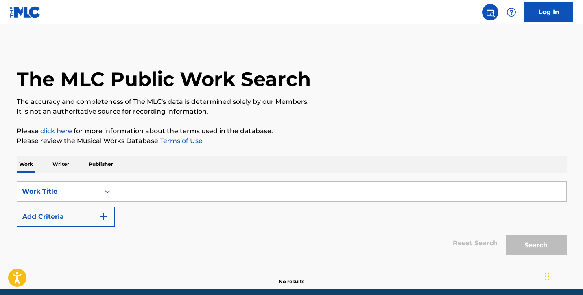 This screenshot has height=295, width=583. What do you see at coordinates (164, 79) in the screenshot?
I see `h1: The MLC Public Work Search` at bounding box center [164, 79].